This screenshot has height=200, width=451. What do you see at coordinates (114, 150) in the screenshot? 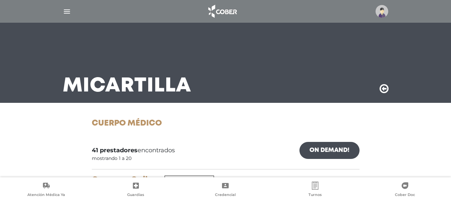
I see `b: 41 prestadores` at bounding box center [114, 150].